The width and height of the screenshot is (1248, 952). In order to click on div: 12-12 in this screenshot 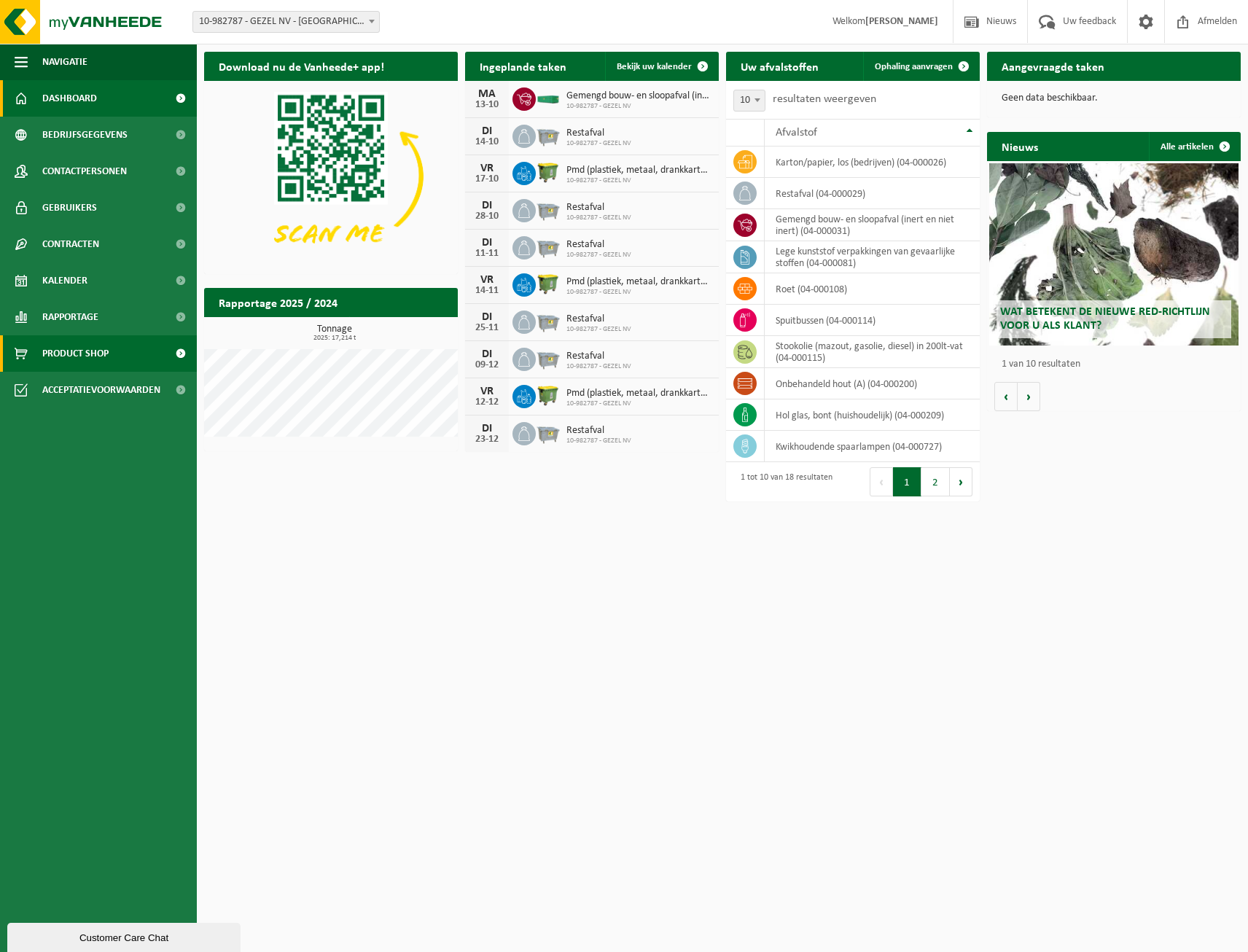, I will do `click(487, 402)`.